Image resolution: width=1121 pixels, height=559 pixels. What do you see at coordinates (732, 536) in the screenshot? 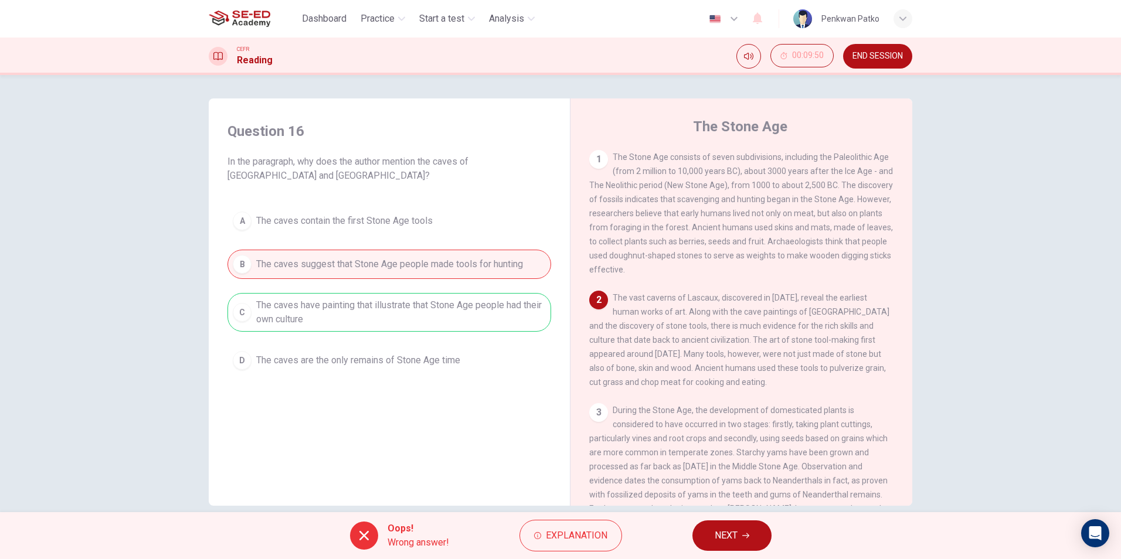
I see `button: NEXT` at bounding box center [732, 536].